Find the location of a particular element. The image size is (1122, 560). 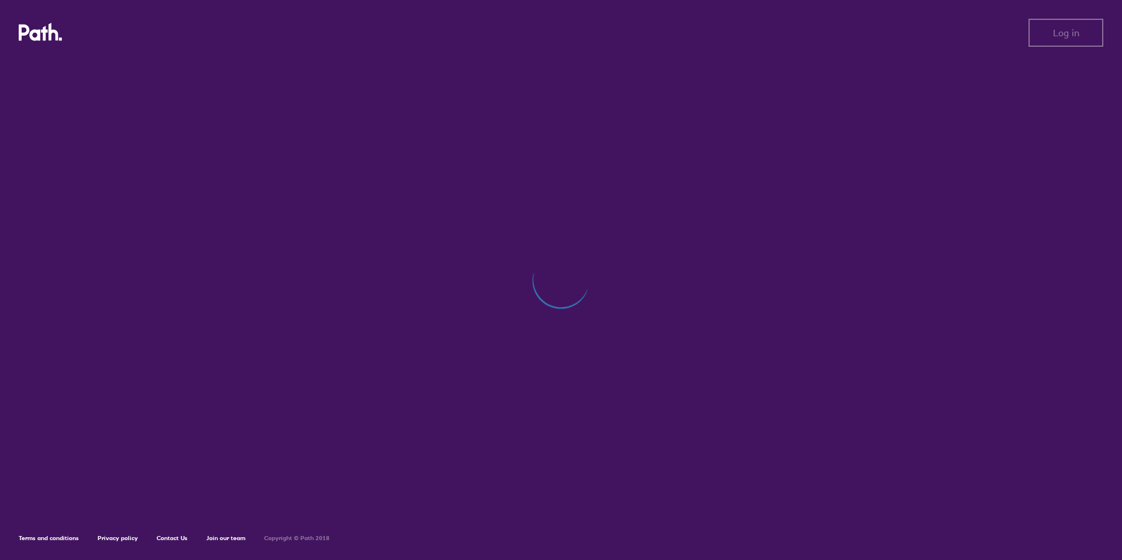

a: Privacy policy is located at coordinates (118, 538).